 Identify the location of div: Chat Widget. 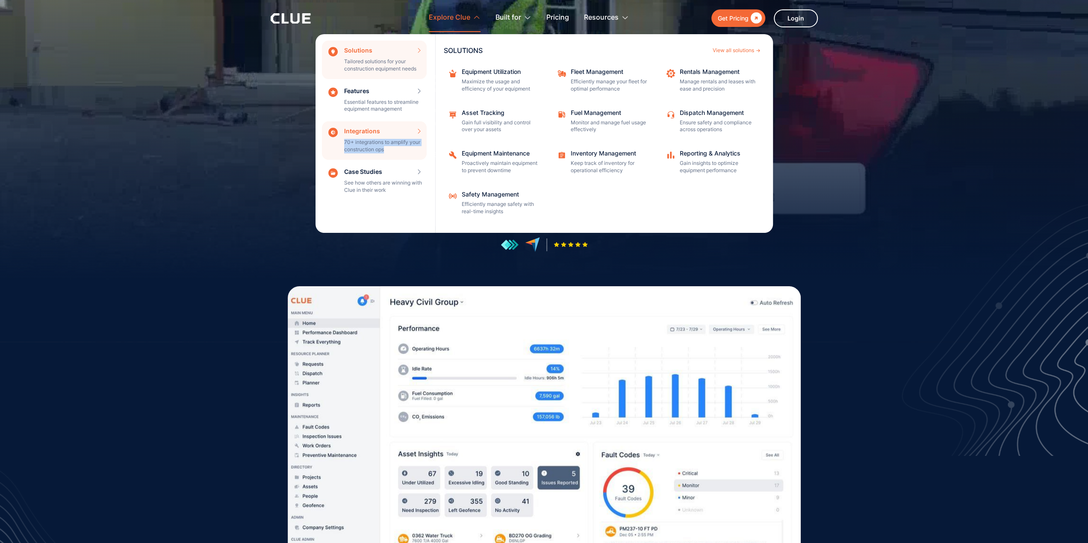
(1067, 523).